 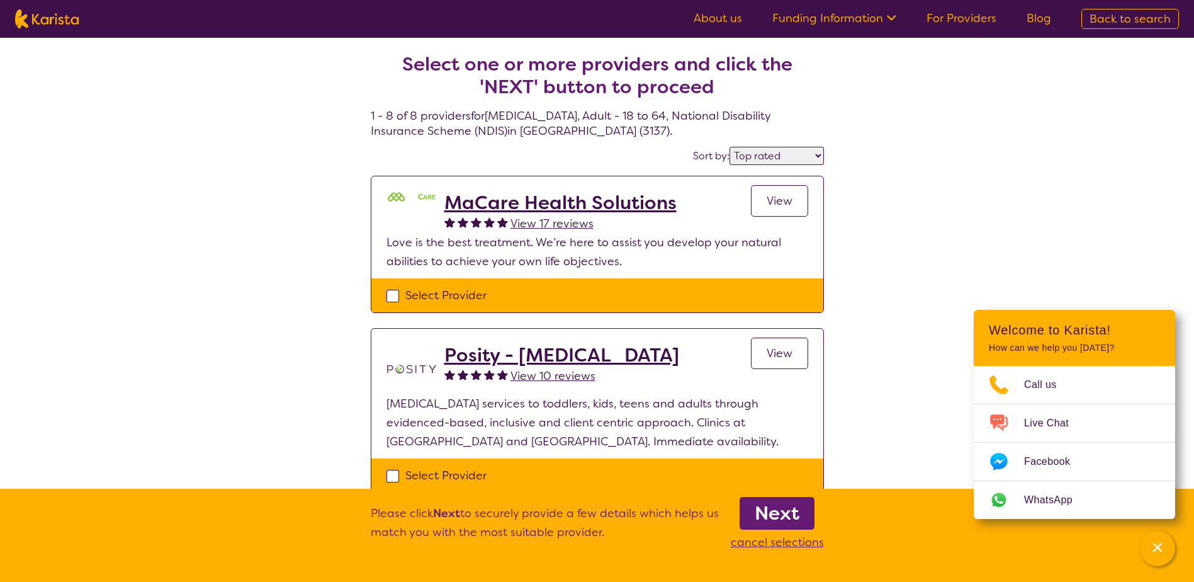 I want to click on span: View 10 reviews, so click(x=553, y=376).